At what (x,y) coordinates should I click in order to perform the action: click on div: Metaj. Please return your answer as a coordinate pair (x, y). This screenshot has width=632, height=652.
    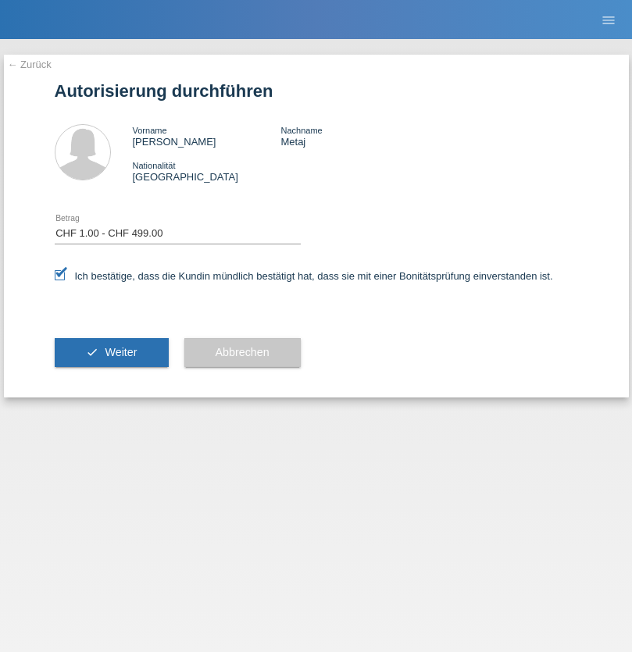
    Looking at the image, I should click on (355, 136).